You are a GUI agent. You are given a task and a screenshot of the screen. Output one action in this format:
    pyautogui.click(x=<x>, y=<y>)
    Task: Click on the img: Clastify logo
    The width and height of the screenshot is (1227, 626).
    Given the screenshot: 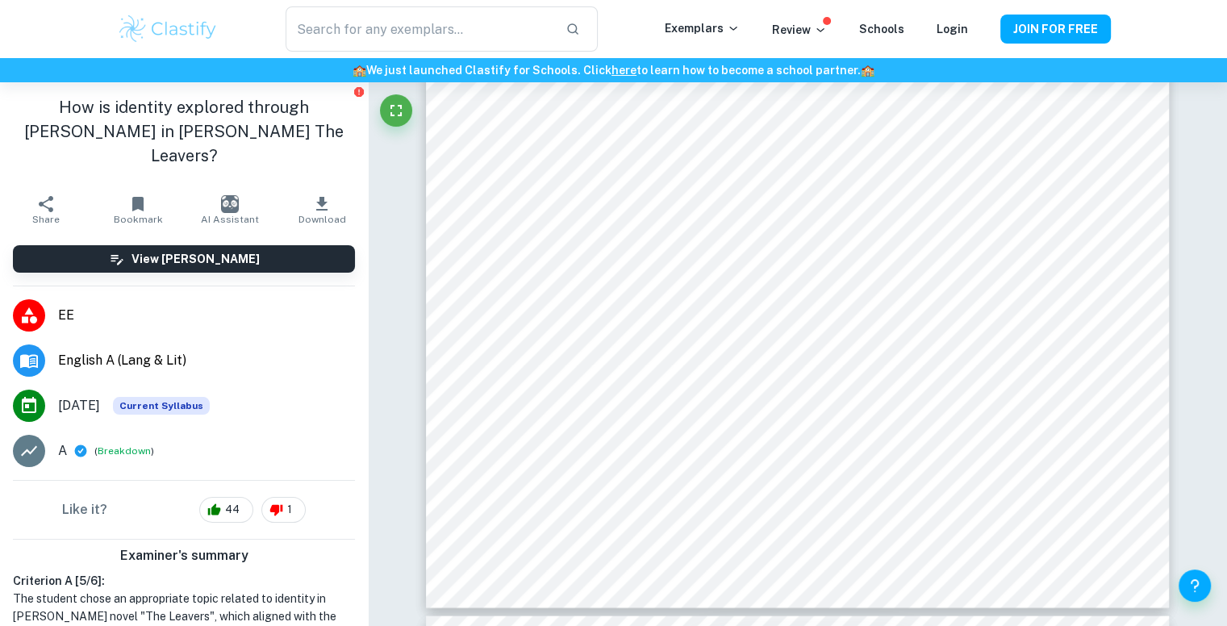 What is the action you would take?
    pyautogui.click(x=168, y=29)
    